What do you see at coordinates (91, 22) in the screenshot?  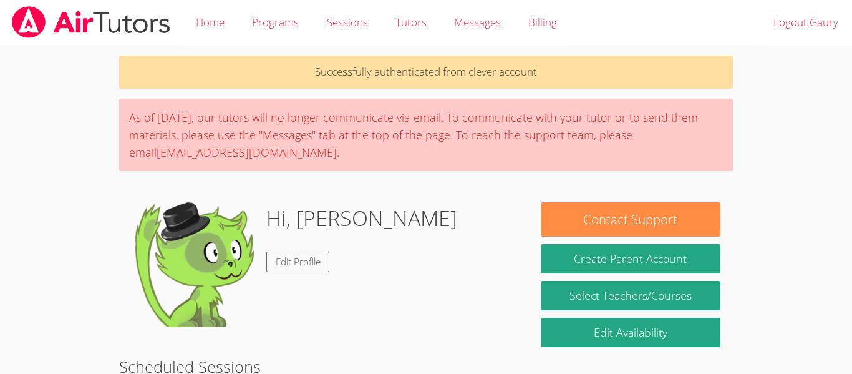 I see `img: airtutors_banner-c4298cdbf04f3fff15de1276eac7730deb9818008684d7c2e4769d2f7ddbe033.png` at bounding box center [91, 22].